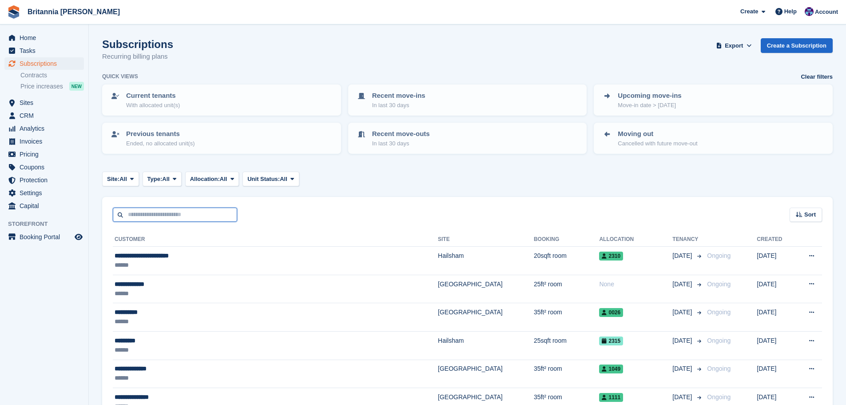  Describe the element at coordinates (153, 96) in the screenshot. I see `p: Current tenants` at that location.